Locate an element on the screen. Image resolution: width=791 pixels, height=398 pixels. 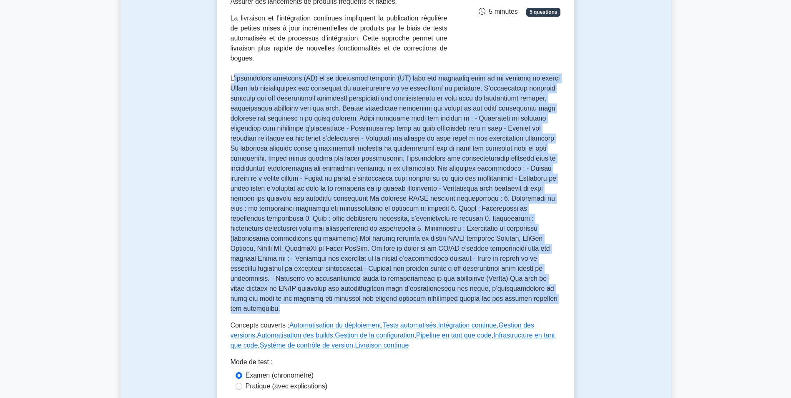
span: 5 minutes is located at coordinates (498, 11).